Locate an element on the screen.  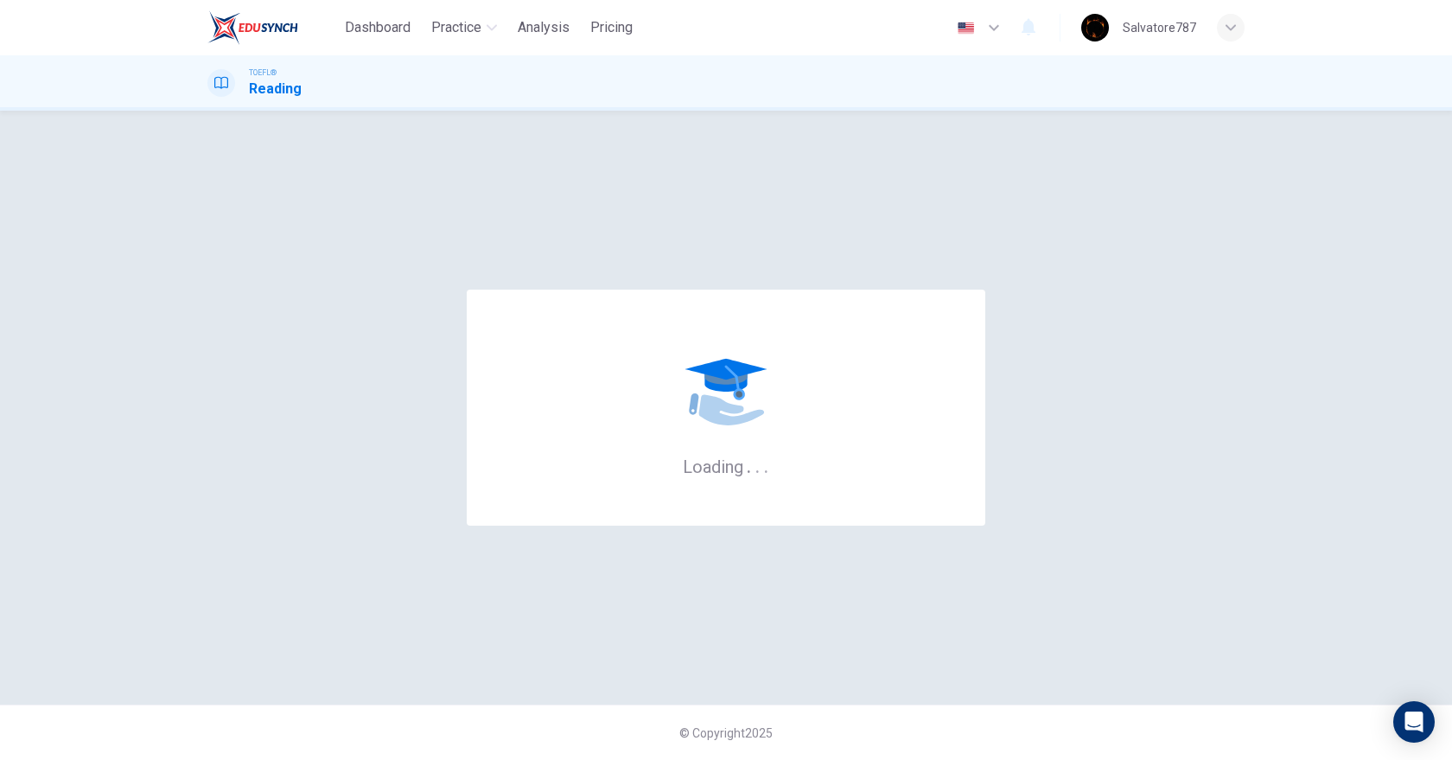
button: Practice is located at coordinates (464, 28).